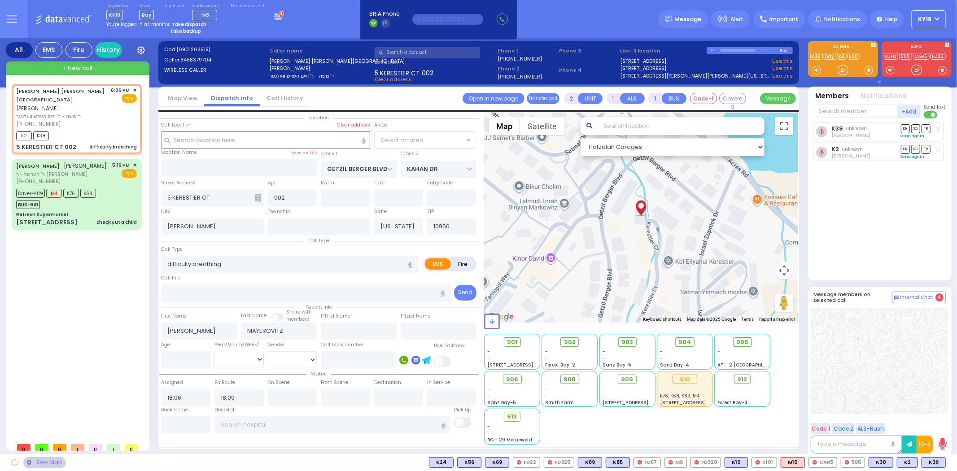  What do you see at coordinates (410, 154) in the screenshot?
I see `label: Cross 2` at bounding box center [410, 154].